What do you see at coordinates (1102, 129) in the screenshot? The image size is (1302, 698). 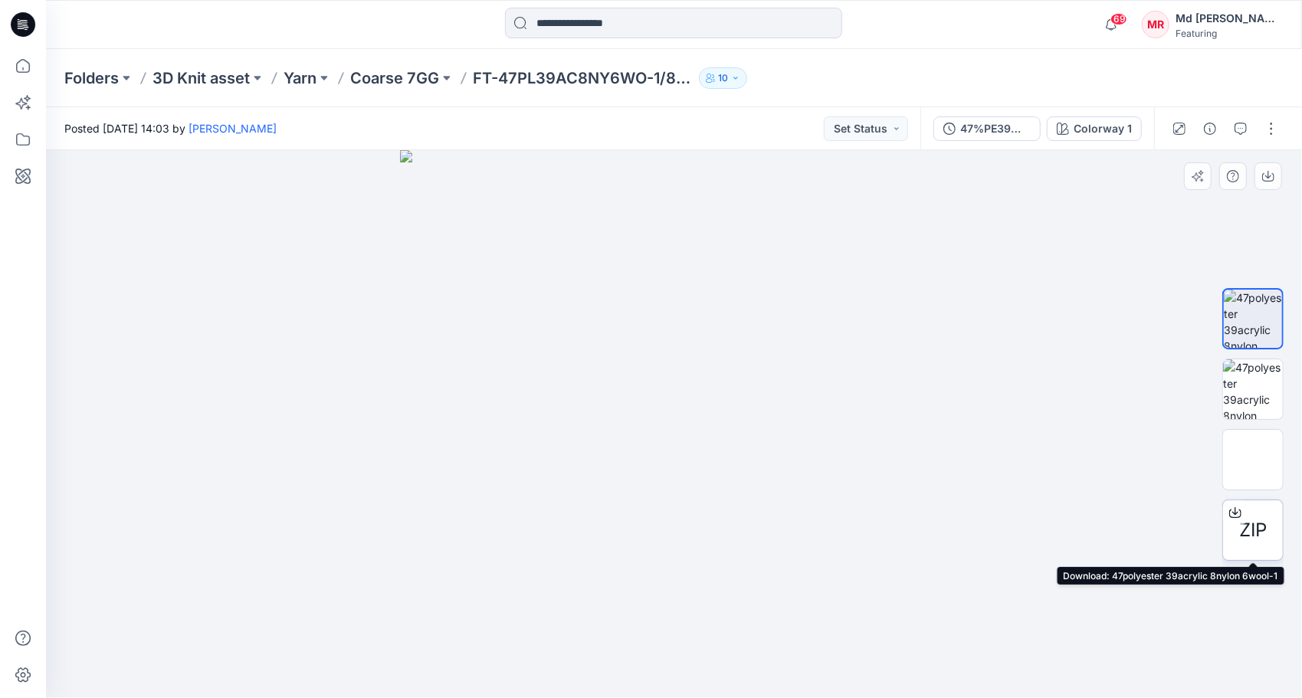 I see `div: Colorway 1` at bounding box center [1102, 129].